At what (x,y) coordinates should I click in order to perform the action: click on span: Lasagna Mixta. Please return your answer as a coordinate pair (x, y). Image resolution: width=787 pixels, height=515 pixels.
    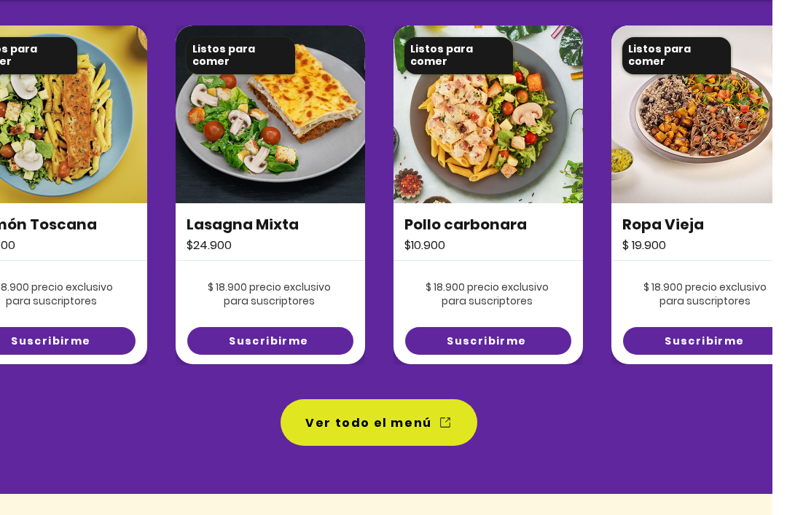
    Looking at the image, I should click on (243, 224).